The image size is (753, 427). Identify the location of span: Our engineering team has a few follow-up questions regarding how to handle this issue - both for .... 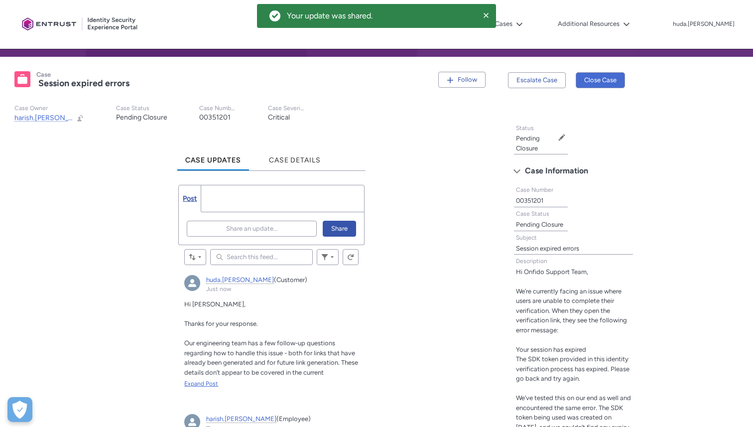
(271, 367).